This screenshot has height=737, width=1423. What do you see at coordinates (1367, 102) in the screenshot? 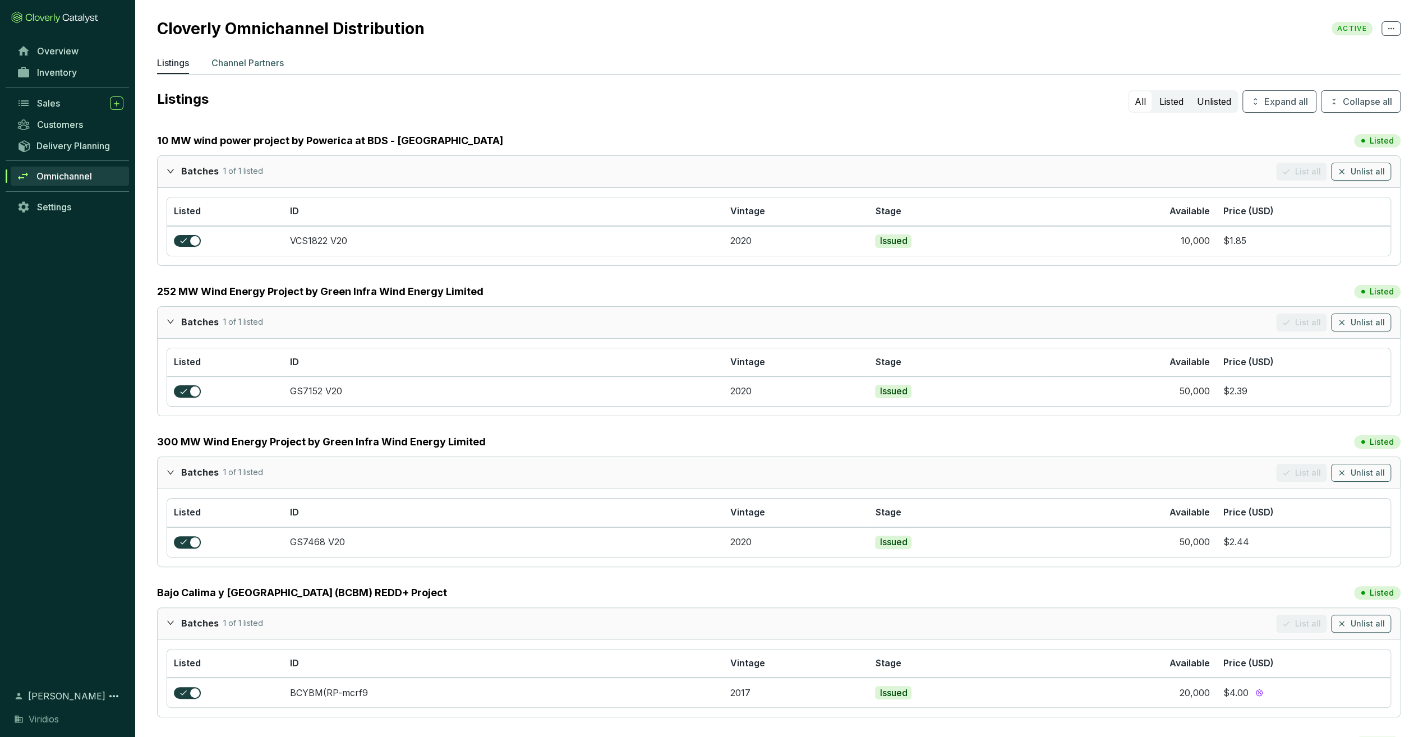
I see `span: Collapse all` at bounding box center [1367, 102].